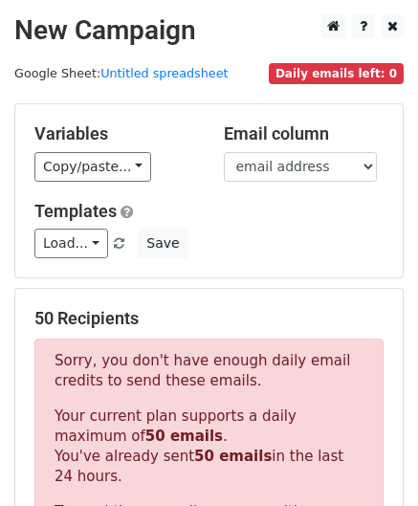 The image size is (418, 506). Describe the element at coordinates (71, 243) in the screenshot. I see `a: Load...` at that location.